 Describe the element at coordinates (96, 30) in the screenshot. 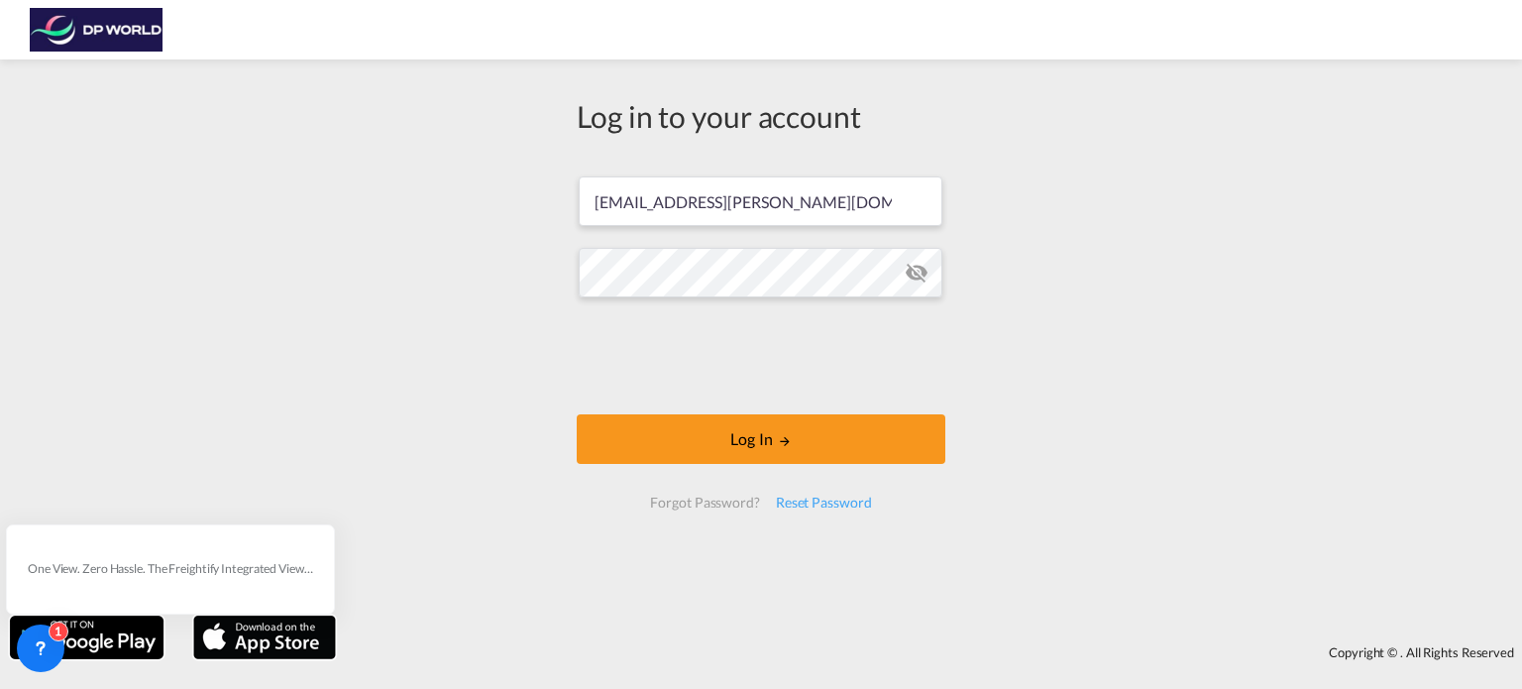

I see `img: c08ca190194411f088ed0f3ba295208c.png` at that location.